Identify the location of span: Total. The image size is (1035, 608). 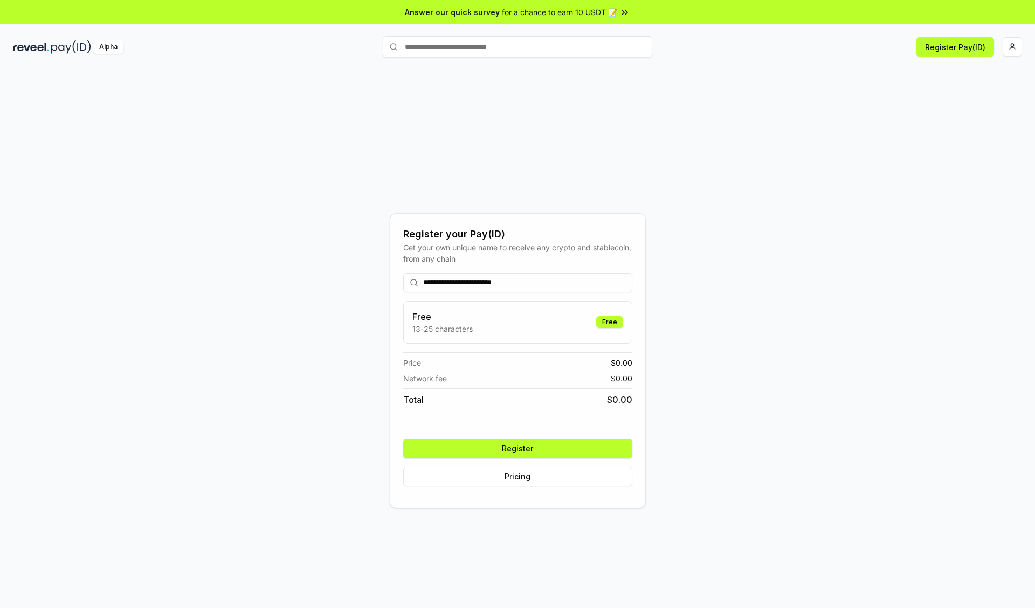
(413, 400).